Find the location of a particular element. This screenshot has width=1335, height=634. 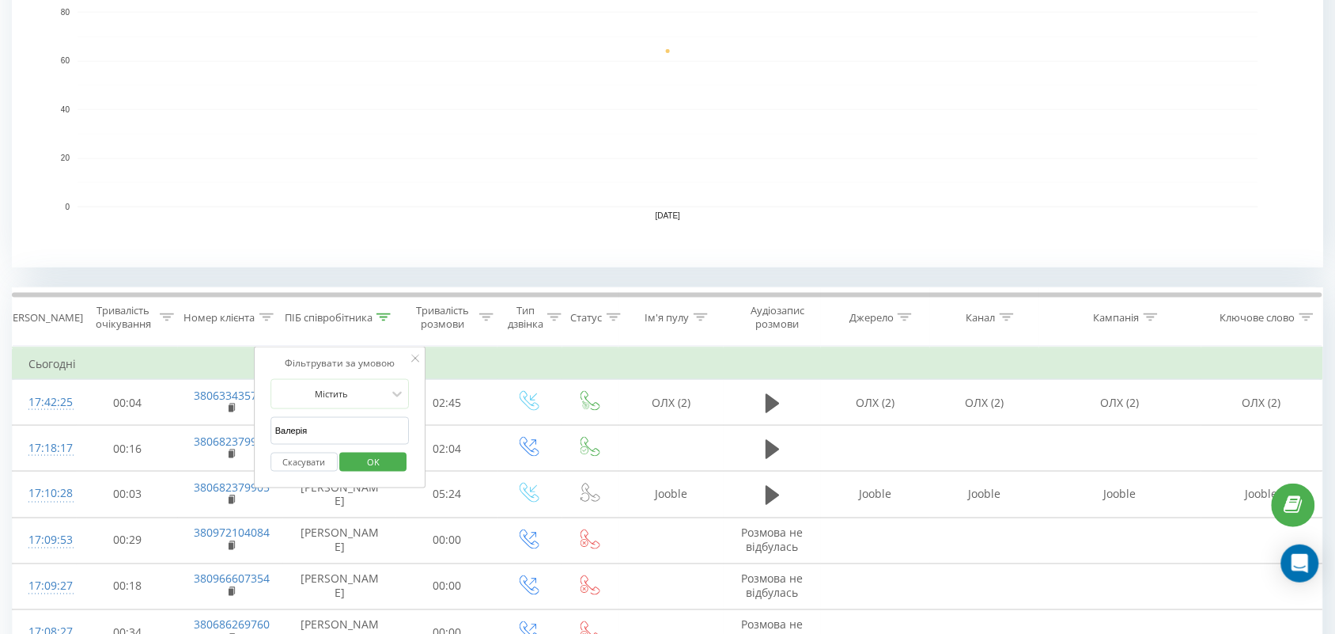

div: Тривалість розмови is located at coordinates (443, 317).